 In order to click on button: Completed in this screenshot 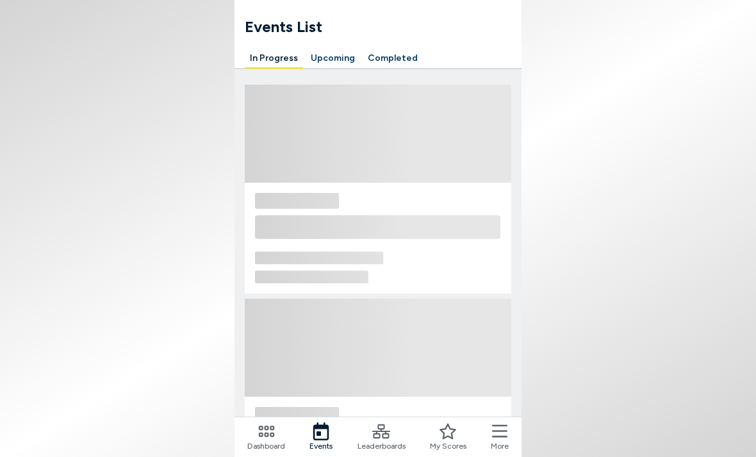, I will do `click(393, 58)`.